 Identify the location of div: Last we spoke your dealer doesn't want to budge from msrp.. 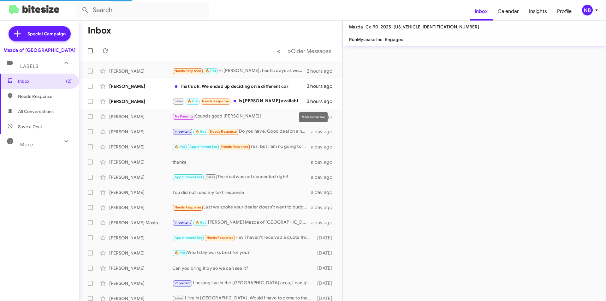
(242, 207).